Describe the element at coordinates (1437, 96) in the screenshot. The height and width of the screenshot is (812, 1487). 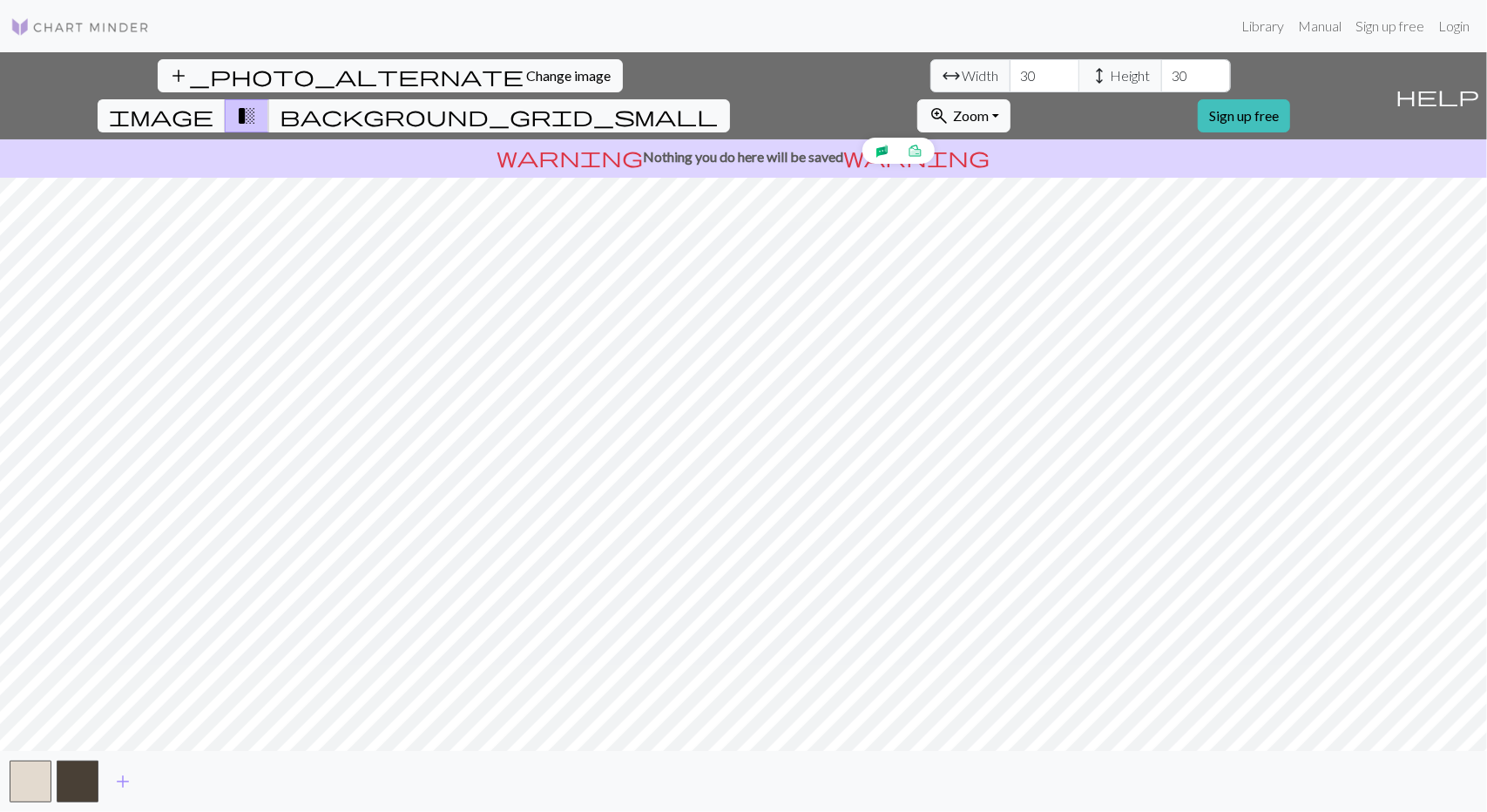
I see `button: Help` at that location.